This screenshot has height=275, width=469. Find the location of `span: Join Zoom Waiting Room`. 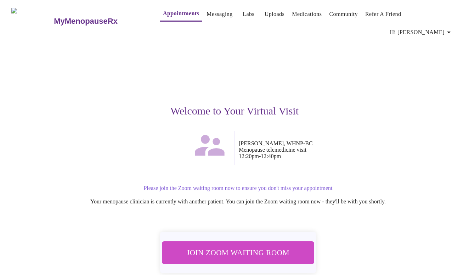

span: Join Zoom Waiting Room is located at coordinates (238, 252).